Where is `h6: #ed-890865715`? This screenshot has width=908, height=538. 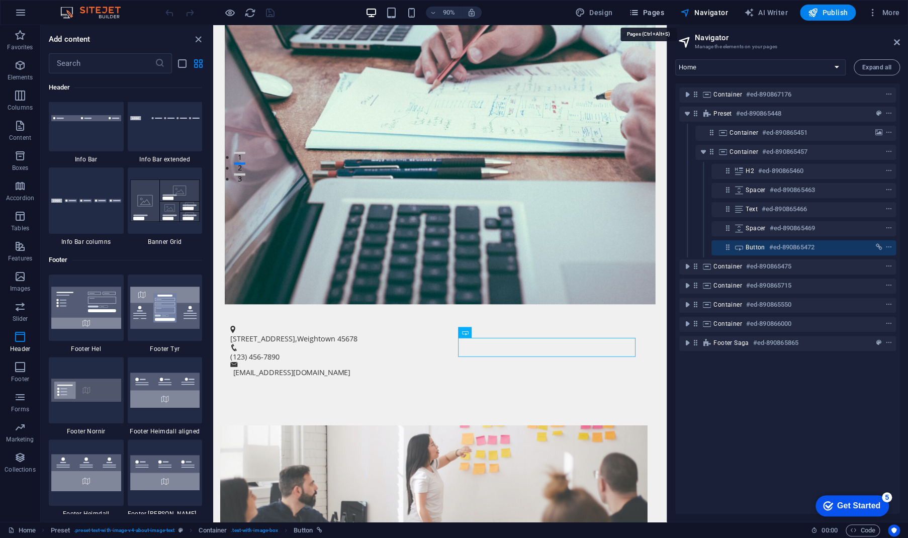 h6: #ed-890865715 is located at coordinates (769, 286).